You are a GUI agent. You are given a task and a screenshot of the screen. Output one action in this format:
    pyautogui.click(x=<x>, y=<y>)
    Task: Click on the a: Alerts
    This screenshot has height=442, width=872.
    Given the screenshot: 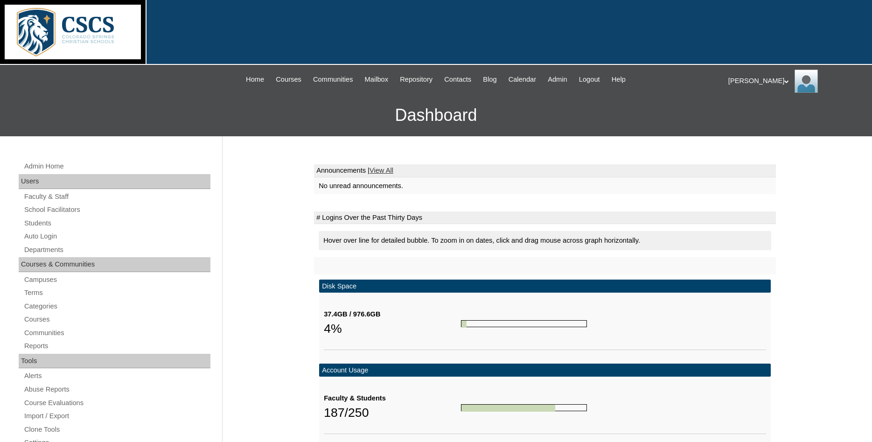 What is the action you would take?
    pyautogui.click(x=117, y=375)
    